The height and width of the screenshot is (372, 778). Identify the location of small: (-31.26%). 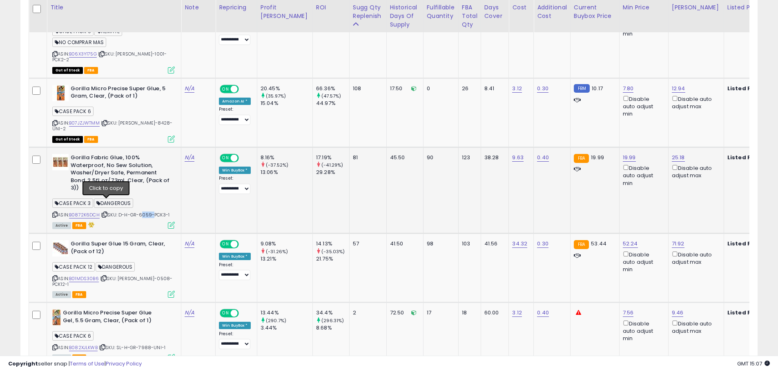
(277, 252).